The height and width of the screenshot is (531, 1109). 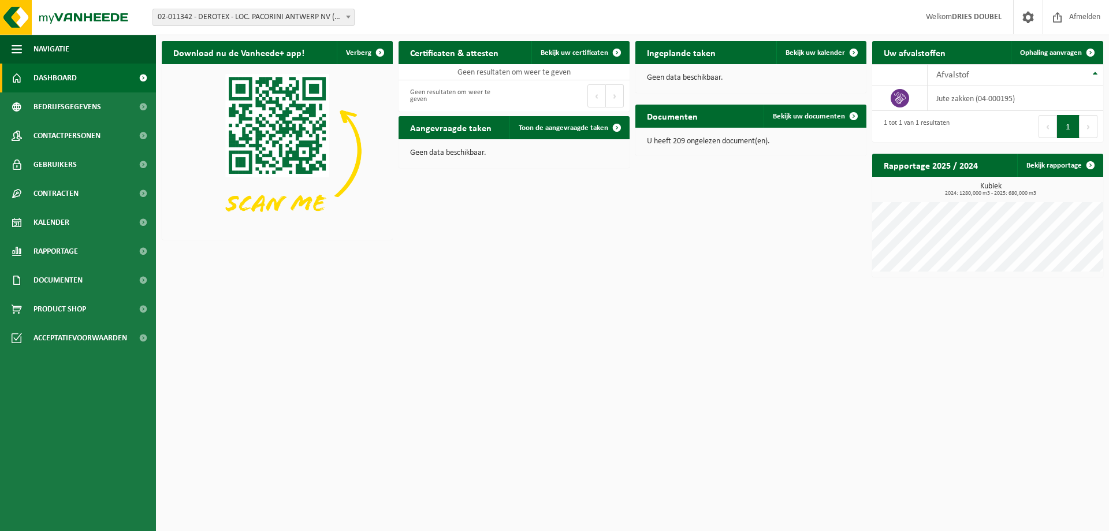 What do you see at coordinates (569, 128) in the screenshot?
I see `a: Toon de aangevraagde taken` at bounding box center [569, 128].